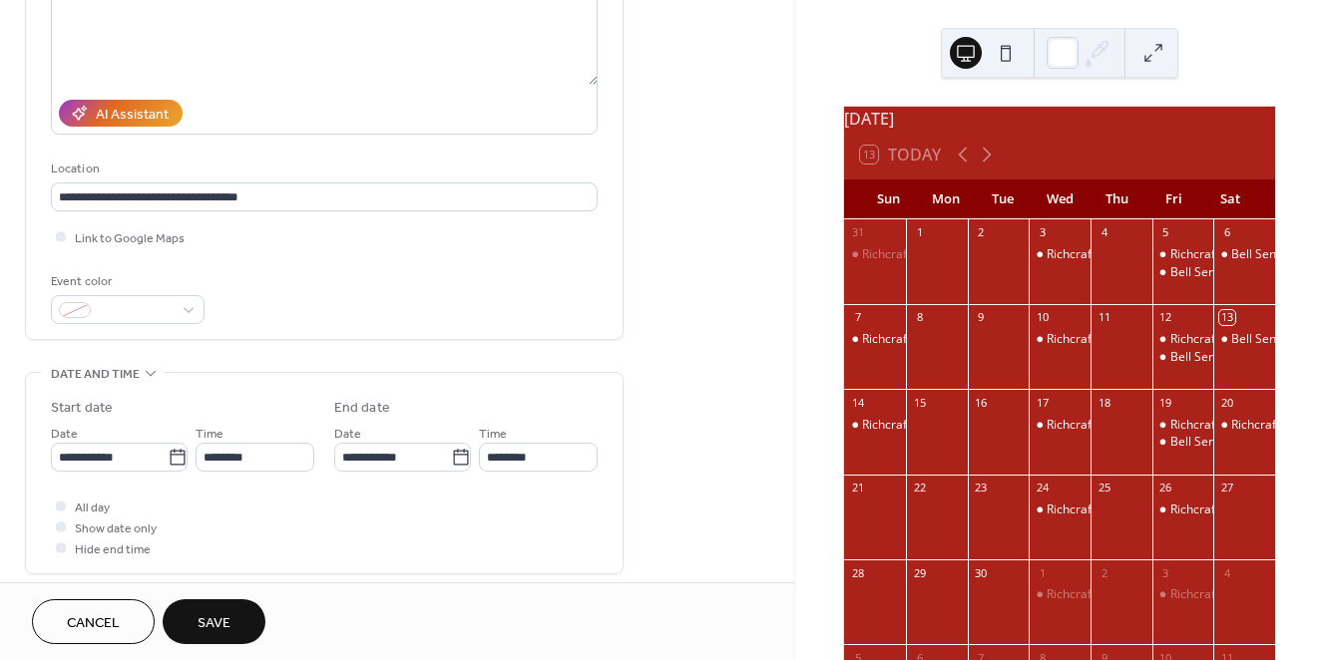  I want to click on div: Fri, so click(1173, 200).